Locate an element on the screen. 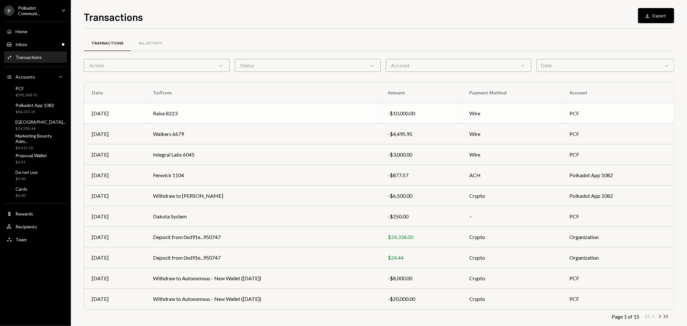  div: $8,812.50 is located at coordinates (40, 148).